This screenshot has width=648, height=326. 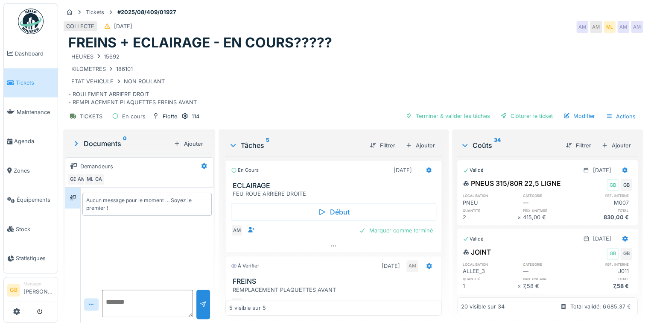 I want to click on li: GB, so click(x=14, y=290).